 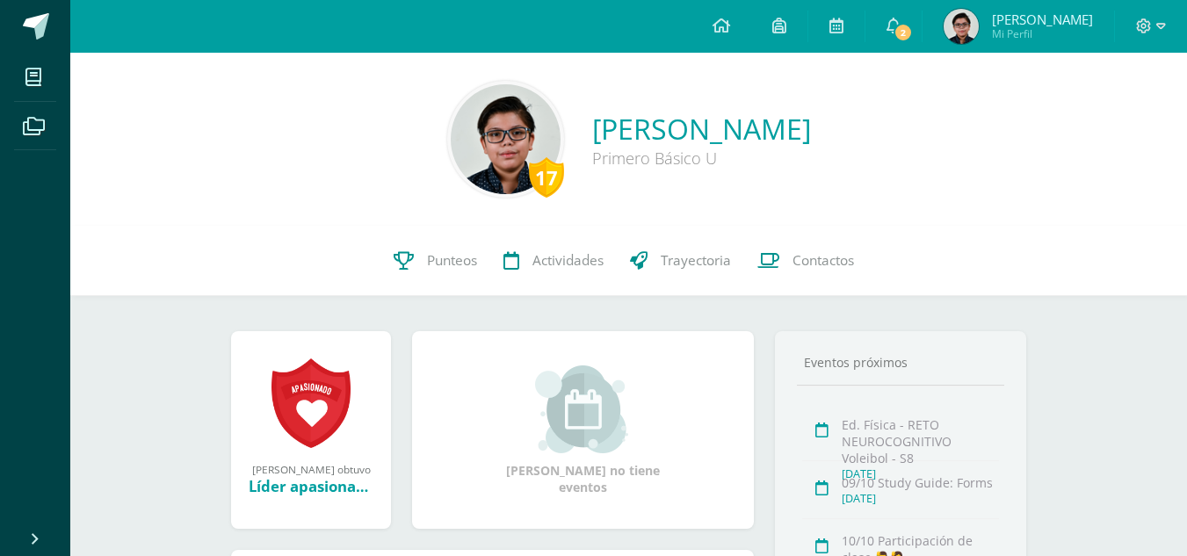 I want to click on div: Ed. Física - RETO NEUROCOGNITIVO Voleibol - S8, so click(x=920, y=441).